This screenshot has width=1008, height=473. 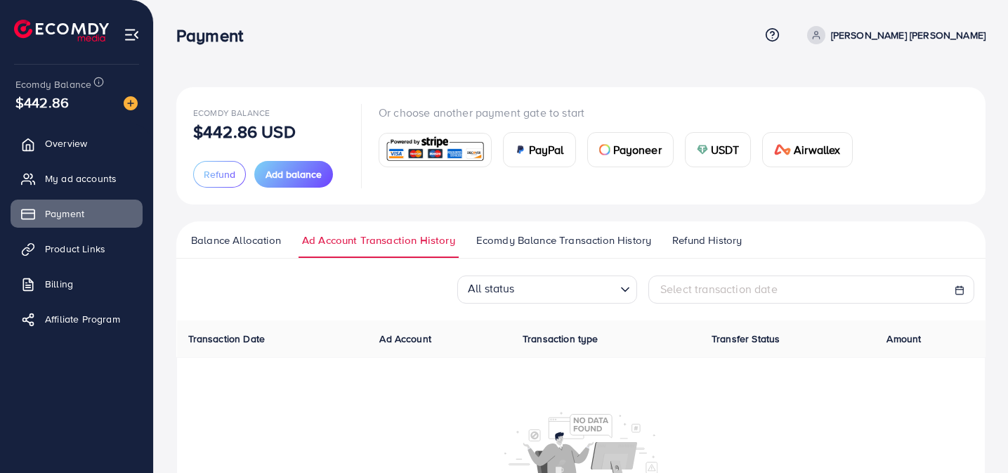 What do you see at coordinates (77, 178) in the screenshot?
I see `a: My ad accounts` at bounding box center [77, 178].